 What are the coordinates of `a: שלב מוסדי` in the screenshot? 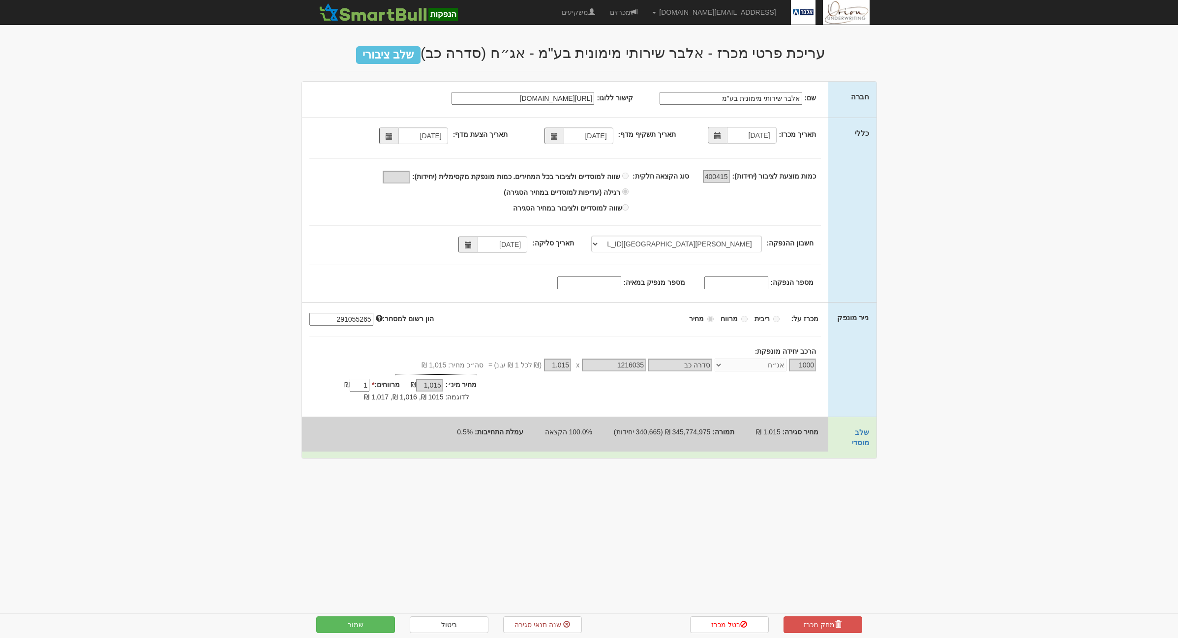 It's located at (861, 437).